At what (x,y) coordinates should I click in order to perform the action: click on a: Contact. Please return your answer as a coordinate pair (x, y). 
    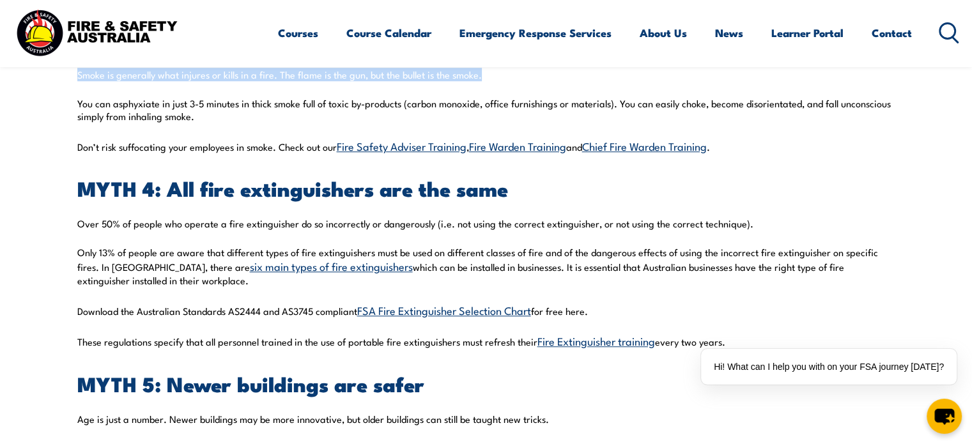
    Looking at the image, I should click on (891, 33).